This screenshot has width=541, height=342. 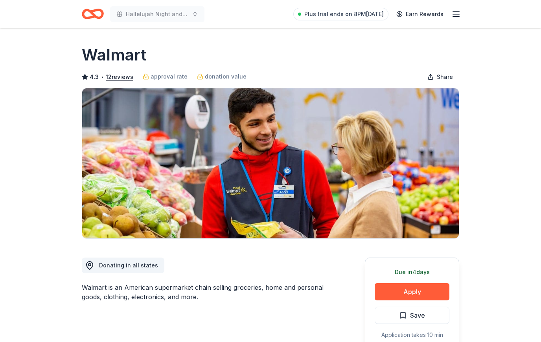 What do you see at coordinates (157, 14) in the screenshot?
I see `button: Hallelujah Night and Hugs for Hot dogs` at bounding box center [157, 14].